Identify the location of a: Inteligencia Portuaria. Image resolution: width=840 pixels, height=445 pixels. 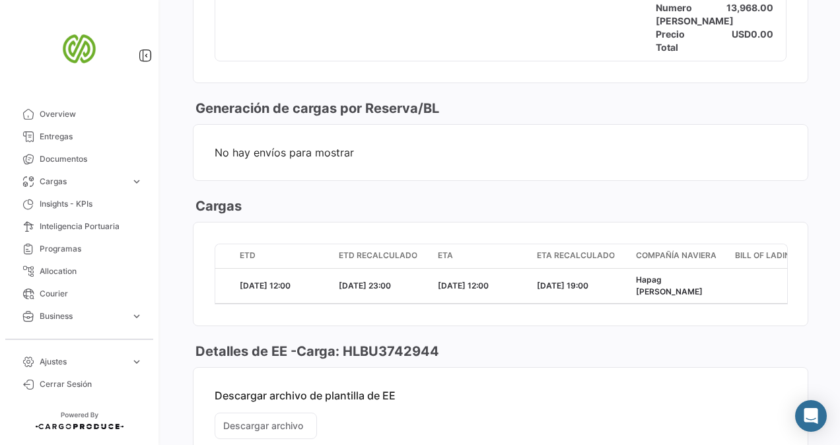
(79, 226).